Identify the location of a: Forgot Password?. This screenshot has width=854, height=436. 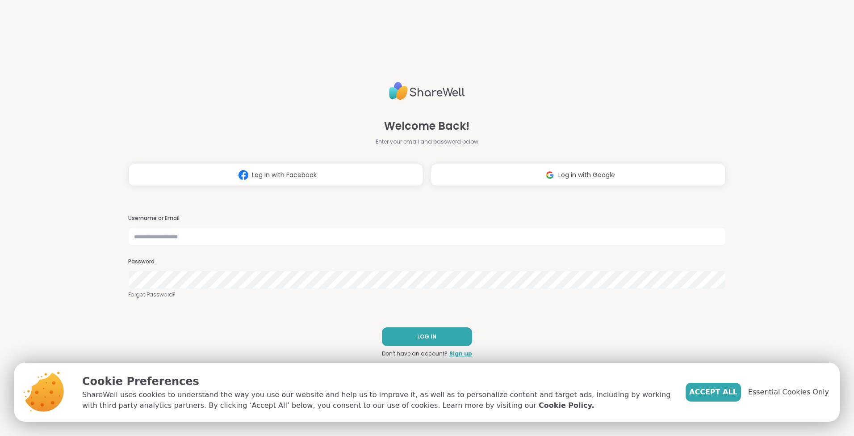
(427, 294).